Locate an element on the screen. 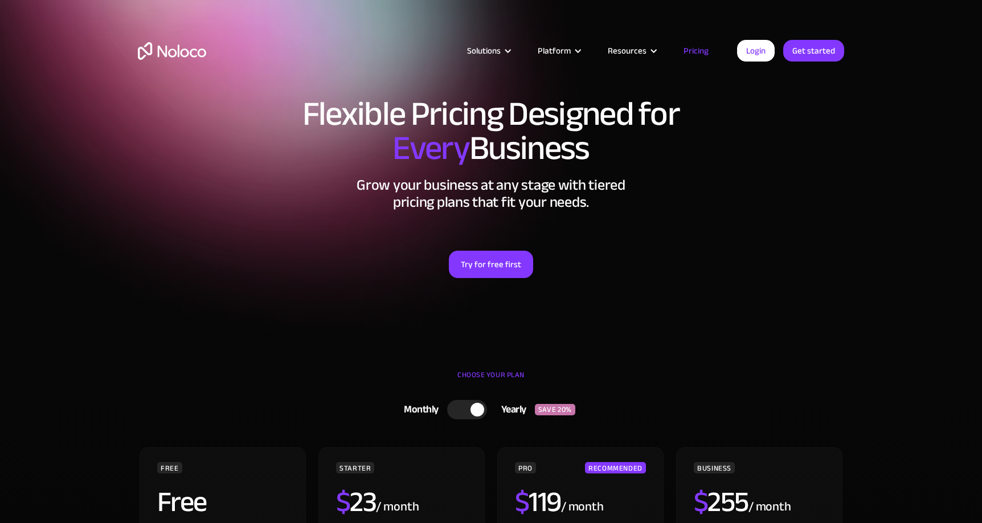 This screenshot has width=982, height=523. h2: 255 is located at coordinates (721, 502).